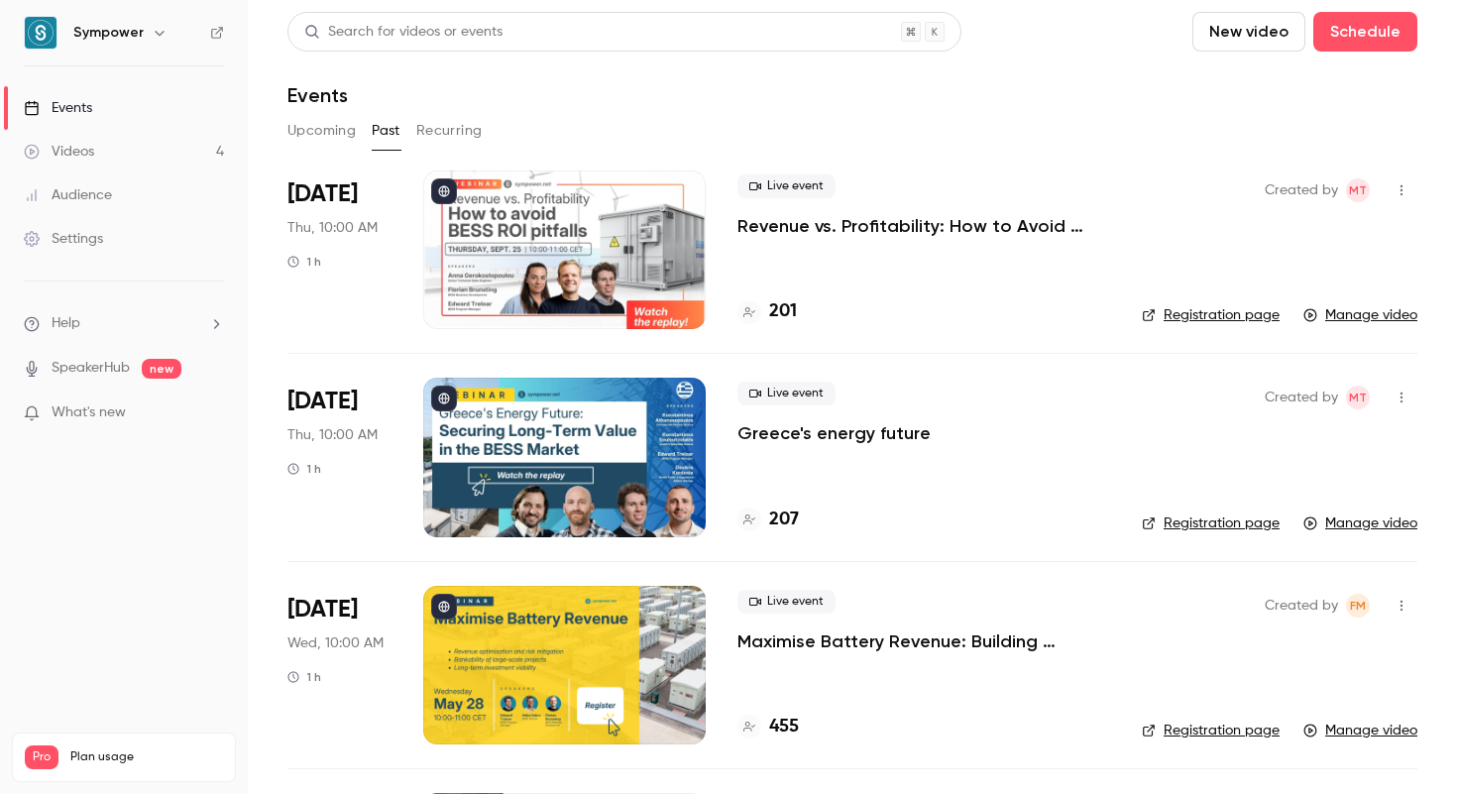  What do you see at coordinates (58, 152) in the screenshot?
I see `div: Videos` at bounding box center [58, 152].